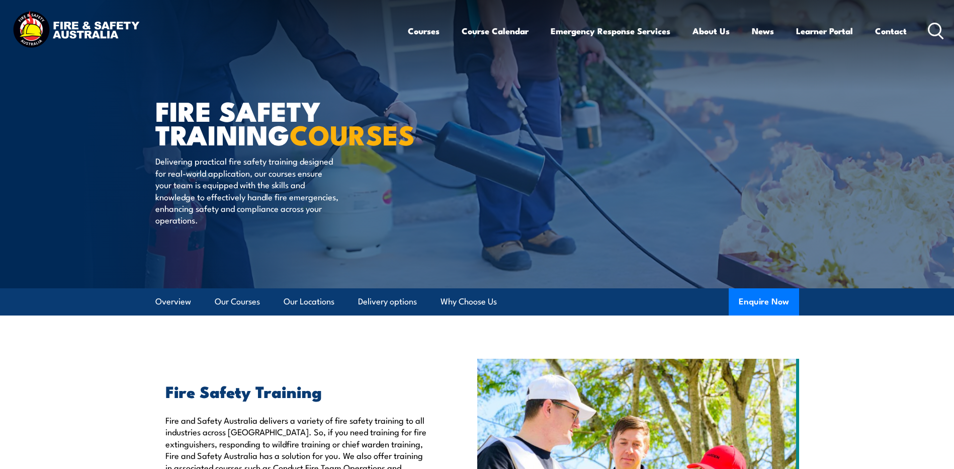 The height and width of the screenshot is (469, 954). I want to click on a: News, so click(763, 31).